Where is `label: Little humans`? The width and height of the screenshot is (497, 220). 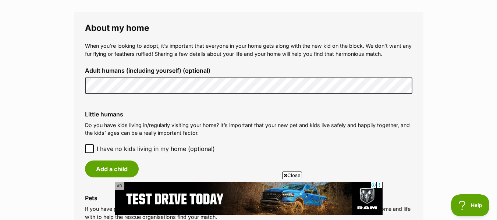 label: Little humans is located at coordinates (248, 114).